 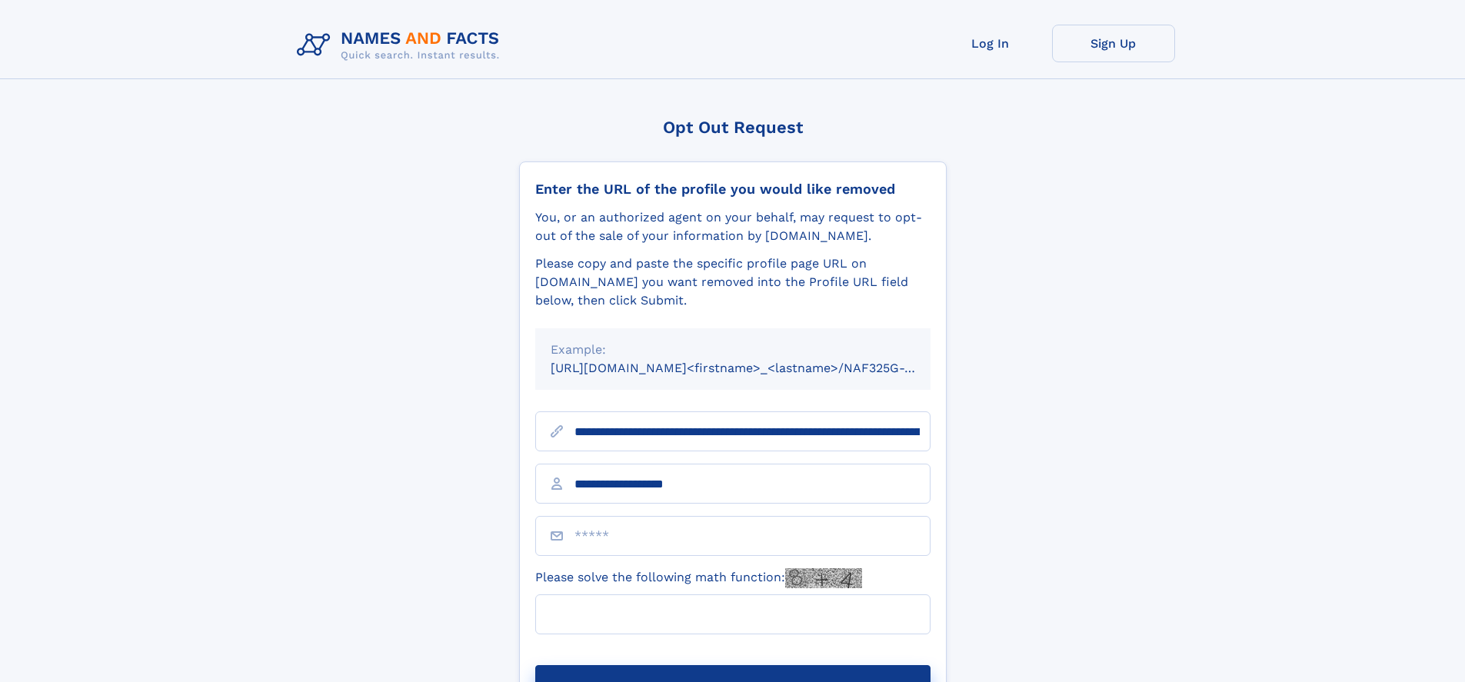 I want to click on div: You, or an authorized agent on your behalf, may request to opt-out of the sale of your informatio..., so click(x=733, y=227).